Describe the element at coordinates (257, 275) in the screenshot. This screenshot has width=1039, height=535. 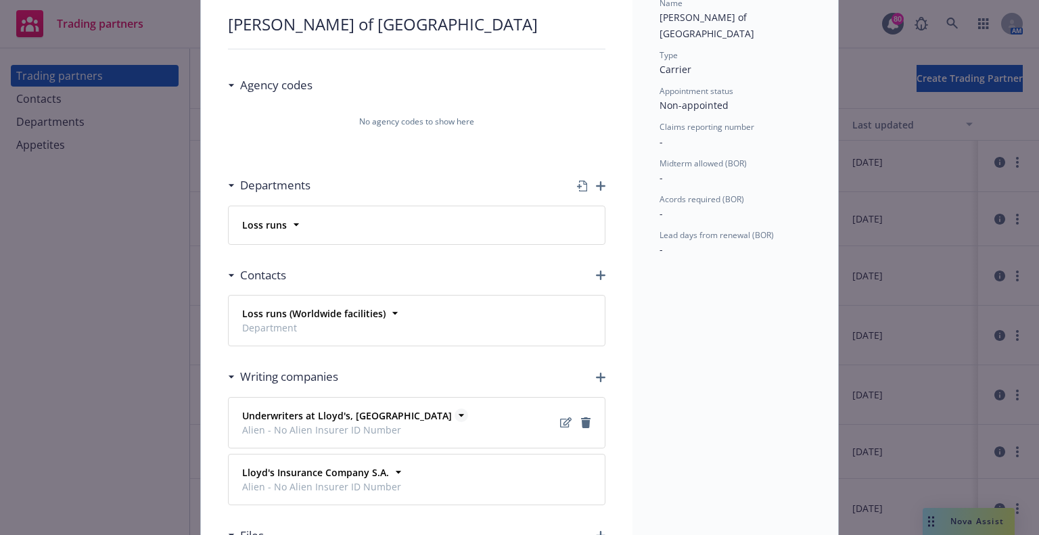
I see `div: Contacts` at that location.